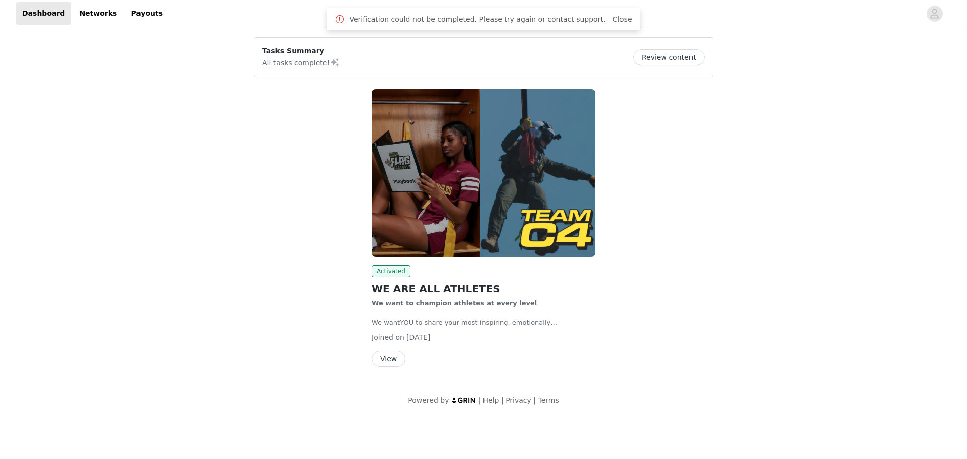  Describe the element at coordinates (43, 13) in the screenshot. I see `a: Dashboard` at that location.